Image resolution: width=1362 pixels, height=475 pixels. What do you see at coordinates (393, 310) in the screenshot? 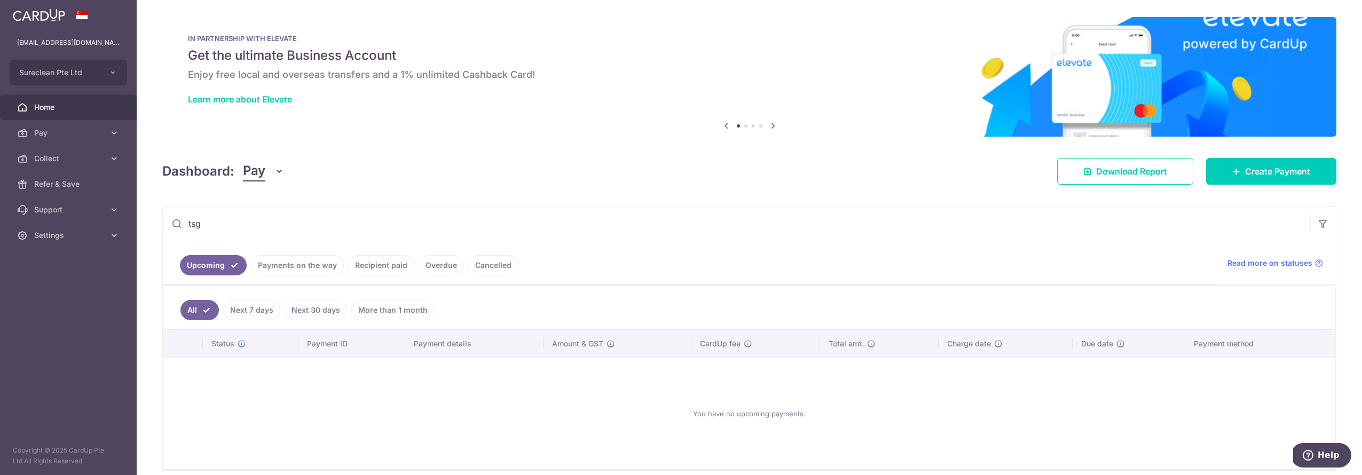
I see `a: More than 1 month` at bounding box center [393, 310].